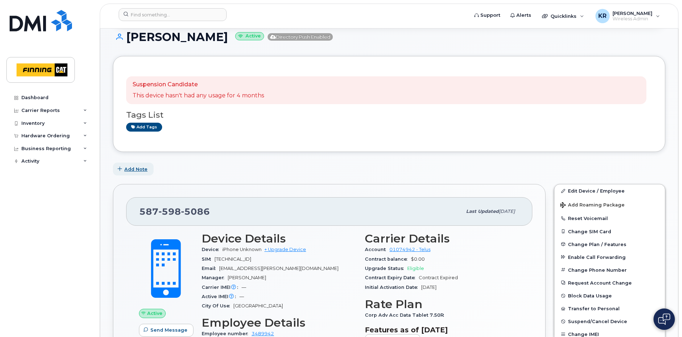 Image resolution: width=682 pixels, height=337 pixels. Describe the element at coordinates (198, 84) in the screenshot. I see `p: Suspension Candidate` at that location.